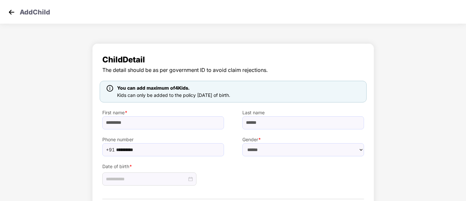 This screenshot has width=466, height=201. I want to click on img: icon, so click(110, 88).